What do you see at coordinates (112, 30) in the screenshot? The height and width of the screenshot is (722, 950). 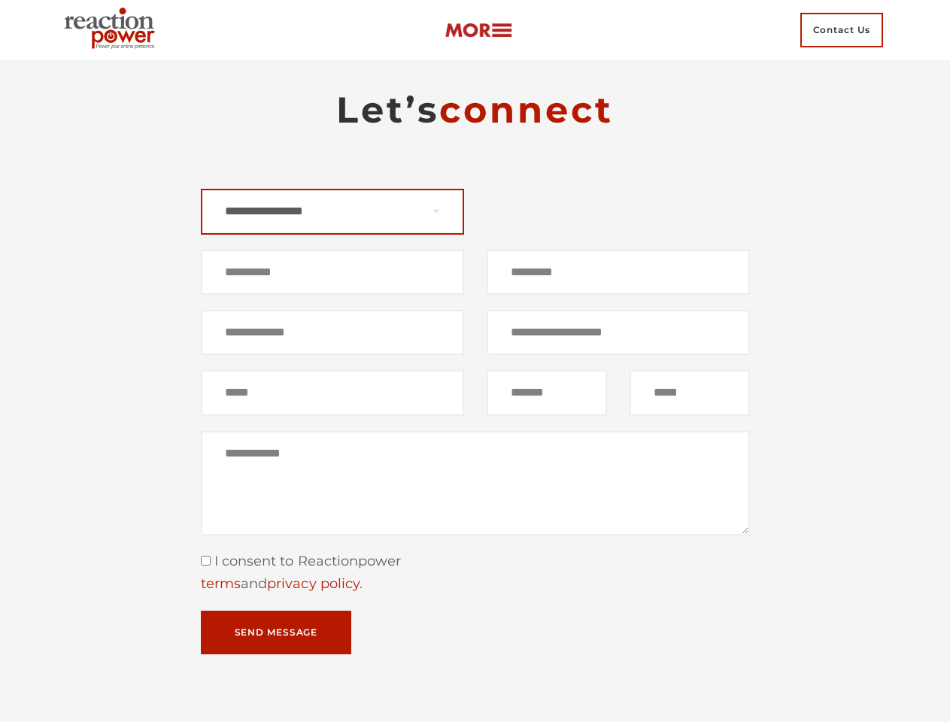 I see `img: Executive Branding | Personal Branding Agency` at bounding box center [112, 30].